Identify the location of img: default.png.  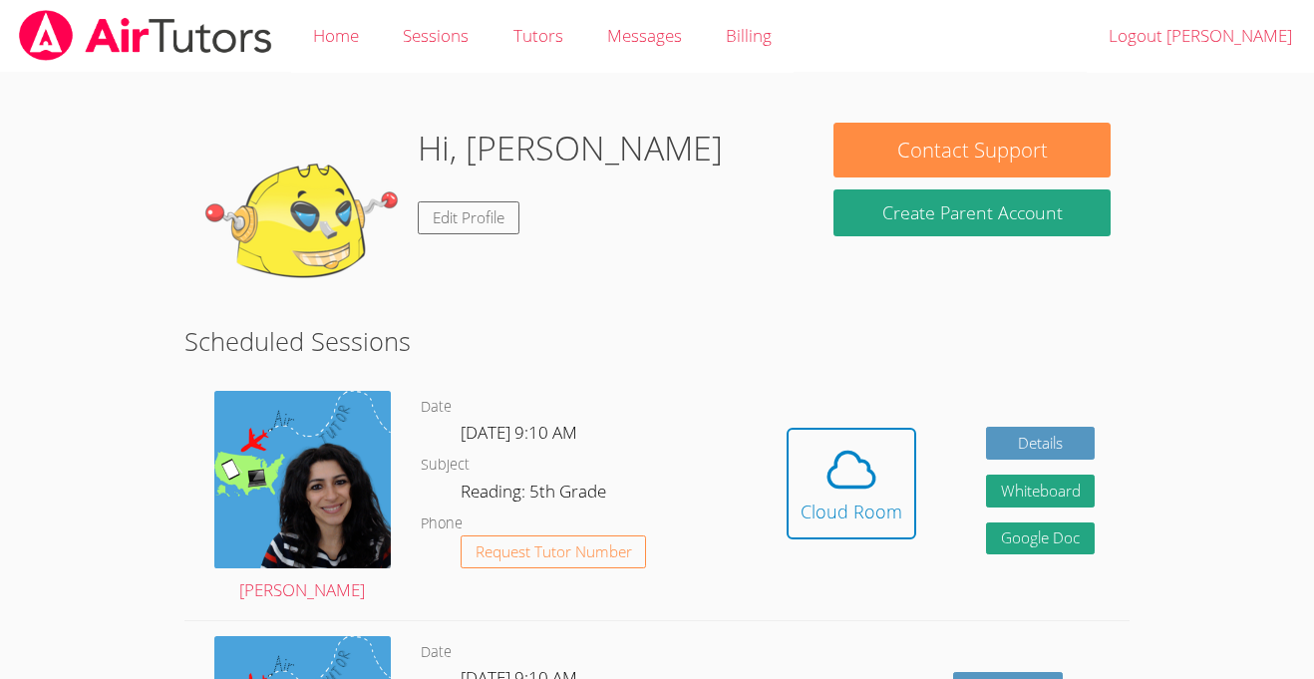
(302, 222).